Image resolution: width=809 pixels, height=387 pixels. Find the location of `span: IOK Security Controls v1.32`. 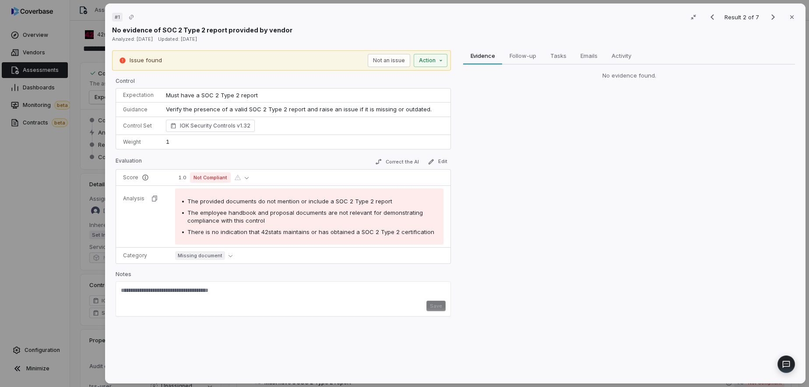

span: IOK Security Controls v1.32 is located at coordinates (215, 126).